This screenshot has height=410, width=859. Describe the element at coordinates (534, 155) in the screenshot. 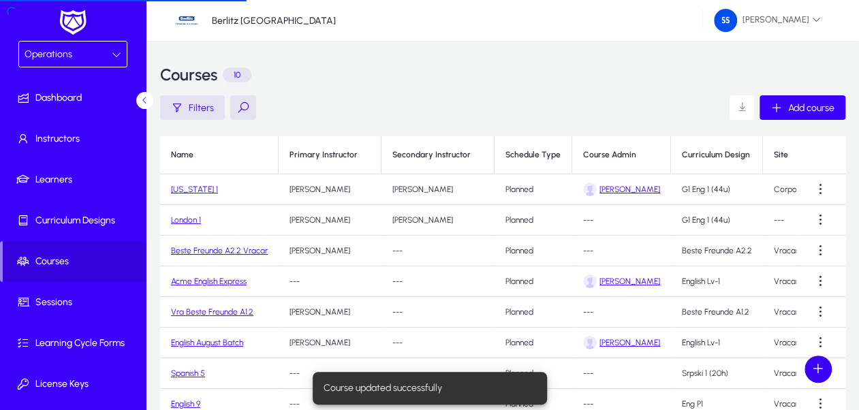

I see `th: Schedule Type` at that location.